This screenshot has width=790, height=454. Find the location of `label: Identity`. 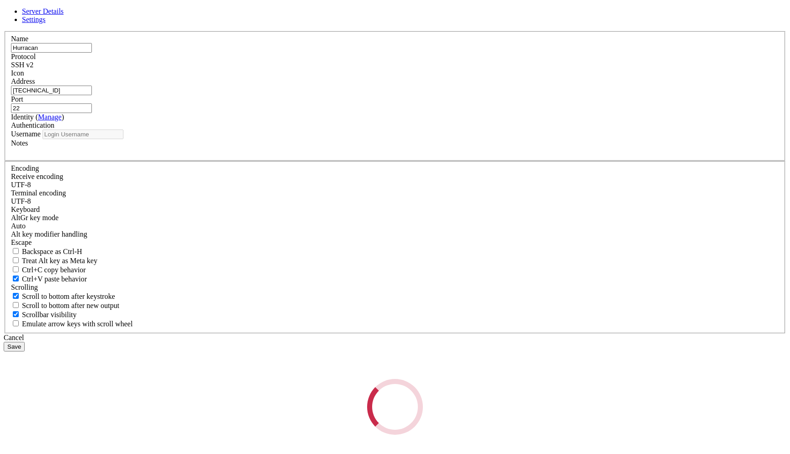

label: Identity is located at coordinates (38, 117).